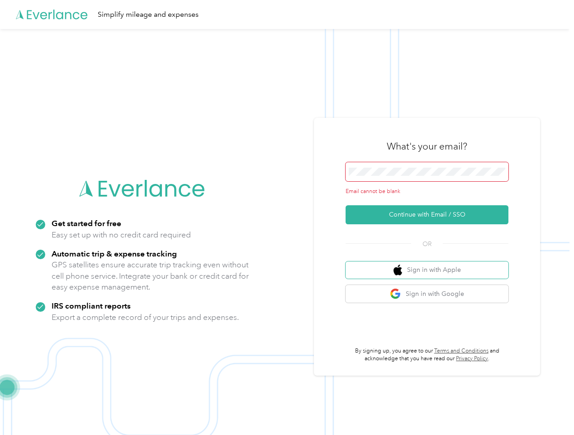  What do you see at coordinates (427, 146) in the screenshot?
I see `h3: What's your email?` at bounding box center [427, 146].